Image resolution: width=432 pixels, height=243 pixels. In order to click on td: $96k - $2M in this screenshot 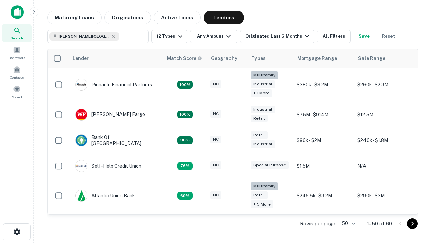, I will do `click(323, 140)`.